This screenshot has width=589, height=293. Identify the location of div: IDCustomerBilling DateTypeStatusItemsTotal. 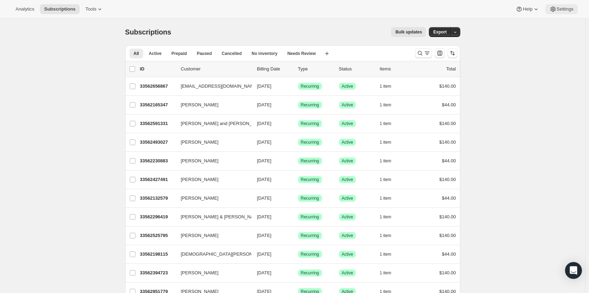
(298, 69).